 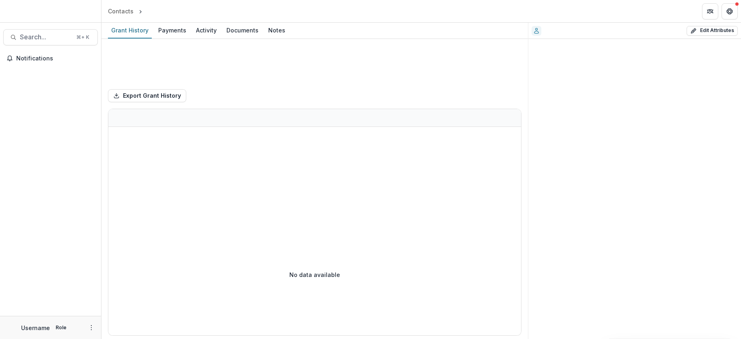 What do you see at coordinates (45, 37) in the screenshot?
I see `span: Search...` at bounding box center [45, 37].